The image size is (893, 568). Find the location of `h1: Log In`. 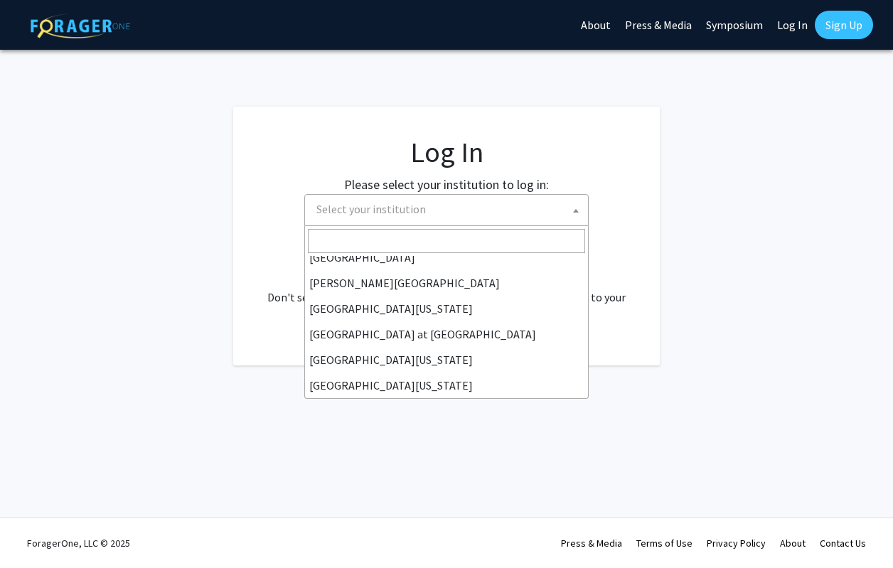

h1: Log In is located at coordinates (447, 152).